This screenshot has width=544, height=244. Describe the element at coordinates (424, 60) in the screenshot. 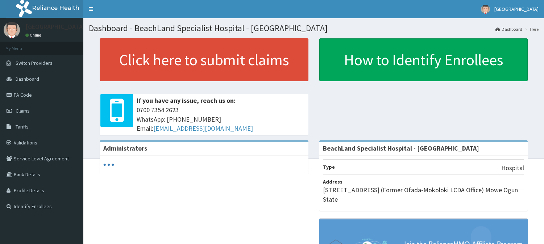

I see `a: How to Identify Enrollees` at that location.